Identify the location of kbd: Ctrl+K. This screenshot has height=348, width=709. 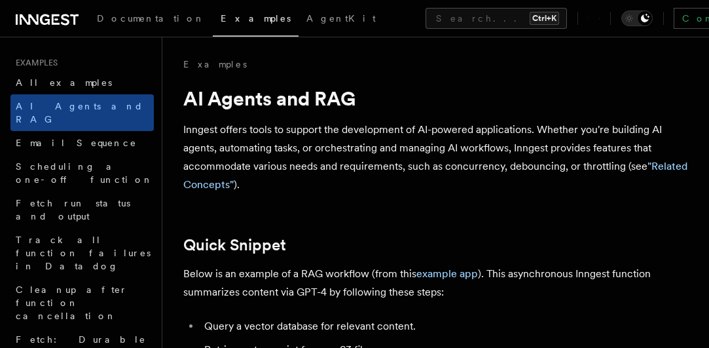
(544, 18).